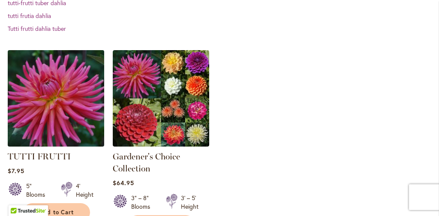  I want to click on div: 3' – 5' Height, so click(189, 202).